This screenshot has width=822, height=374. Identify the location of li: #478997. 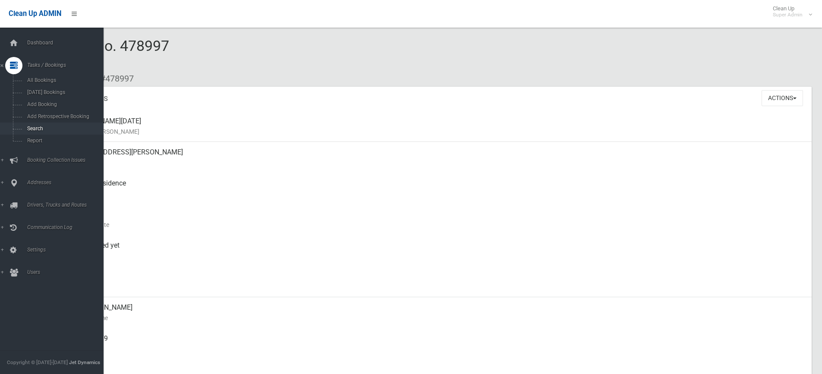
(114, 78).